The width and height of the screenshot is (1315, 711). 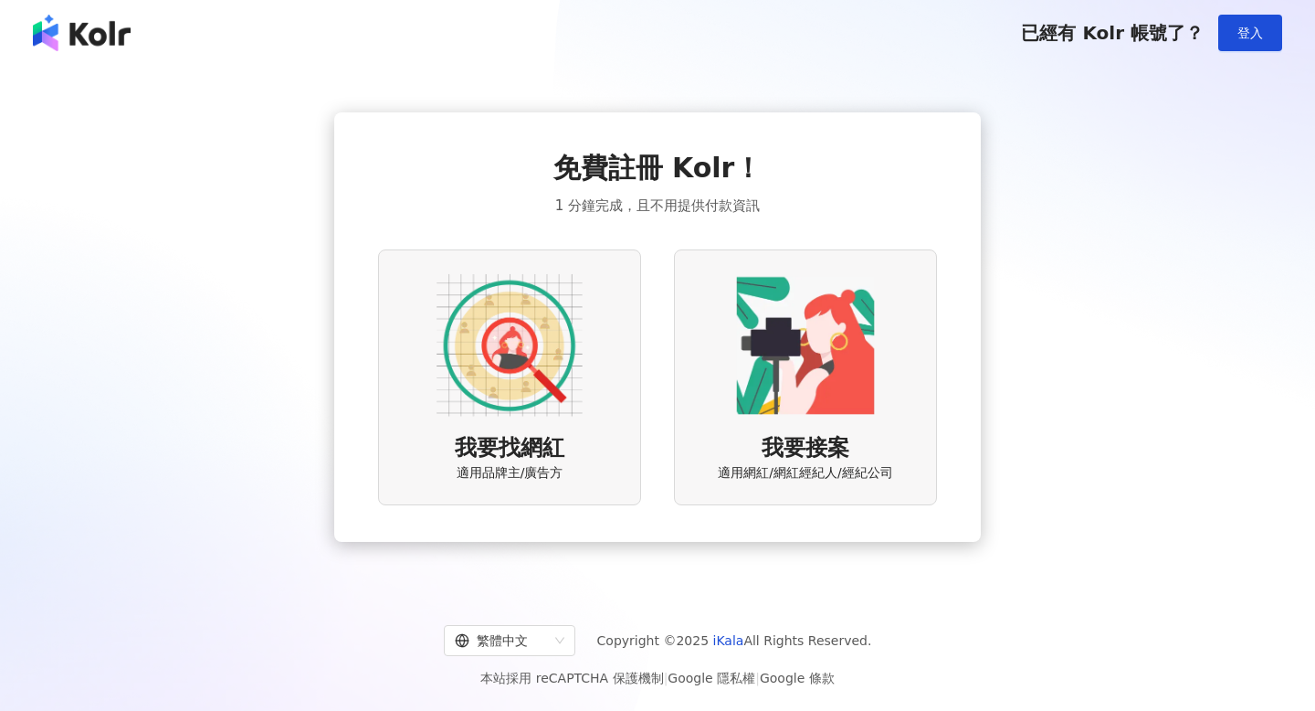 What do you see at coordinates (1112, 33) in the screenshot?
I see `span: 已經有 Kolr 帳號了？` at bounding box center [1112, 33].